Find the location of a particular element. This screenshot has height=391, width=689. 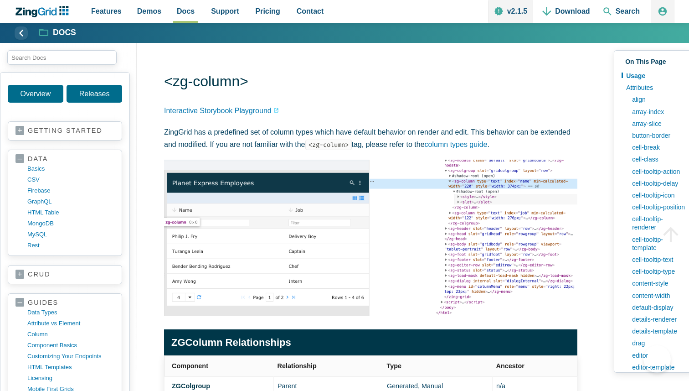

code: <zg-column> is located at coordinates (329, 145).